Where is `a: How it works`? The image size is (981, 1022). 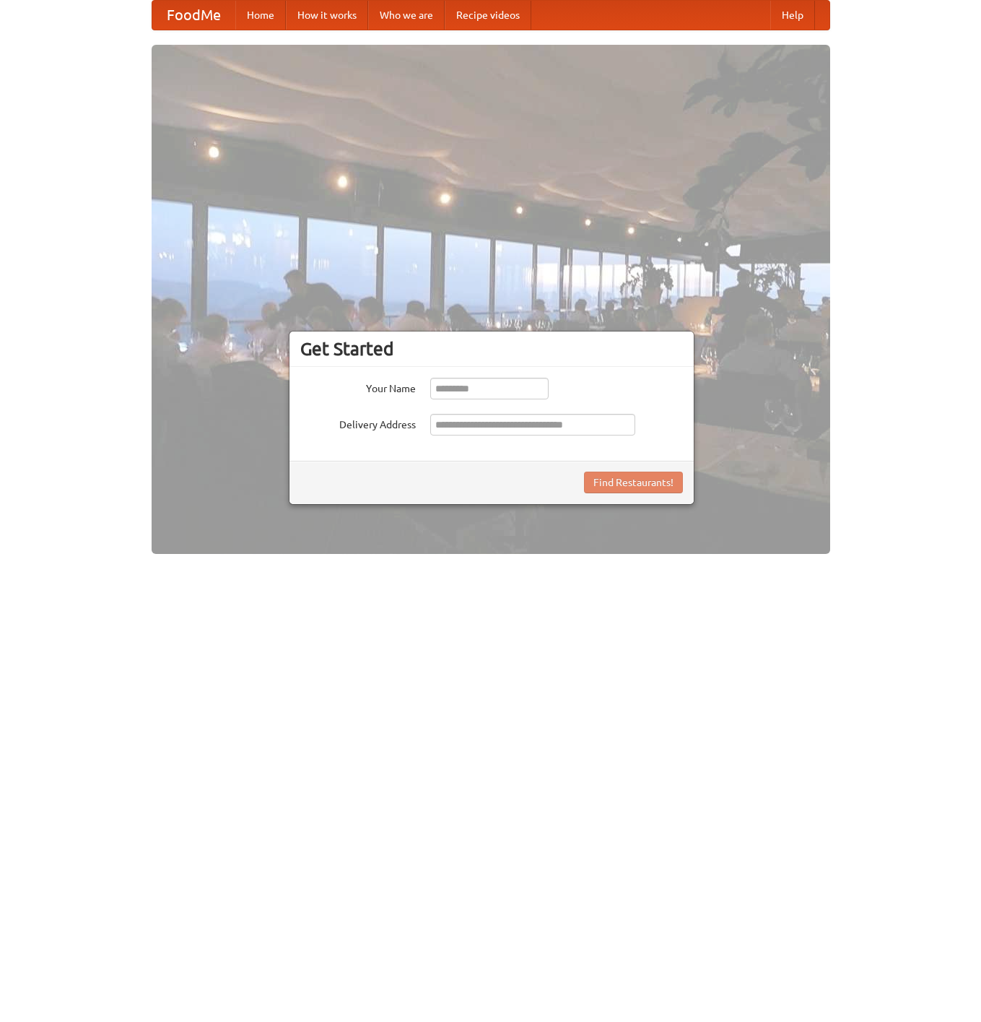
a: How it works is located at coordinates (327, 15).